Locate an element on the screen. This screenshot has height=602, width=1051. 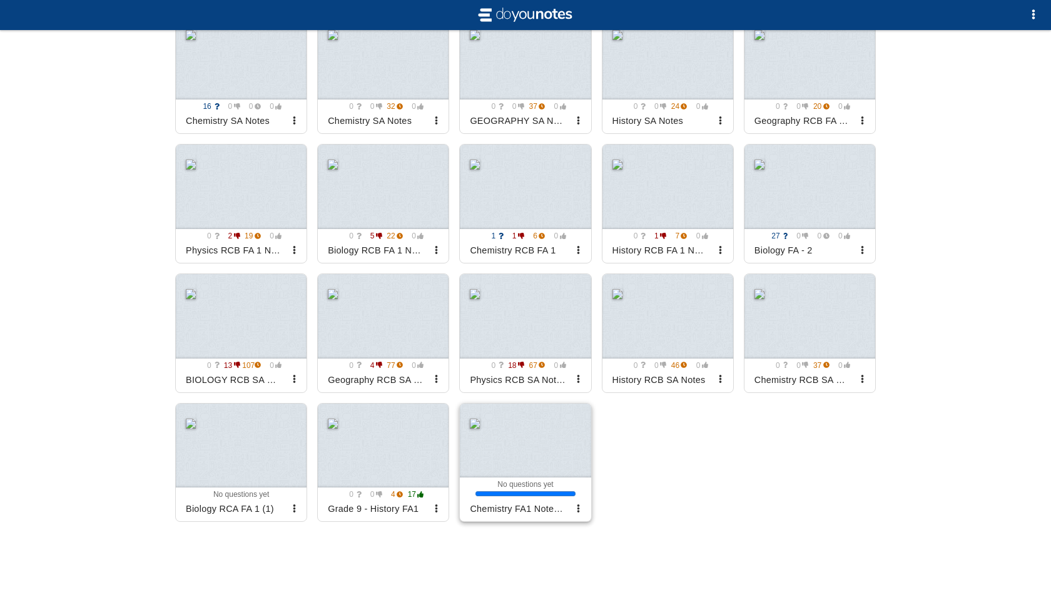
div: Physics RCB FA 1 Notes is located at coordinates (233, 250).